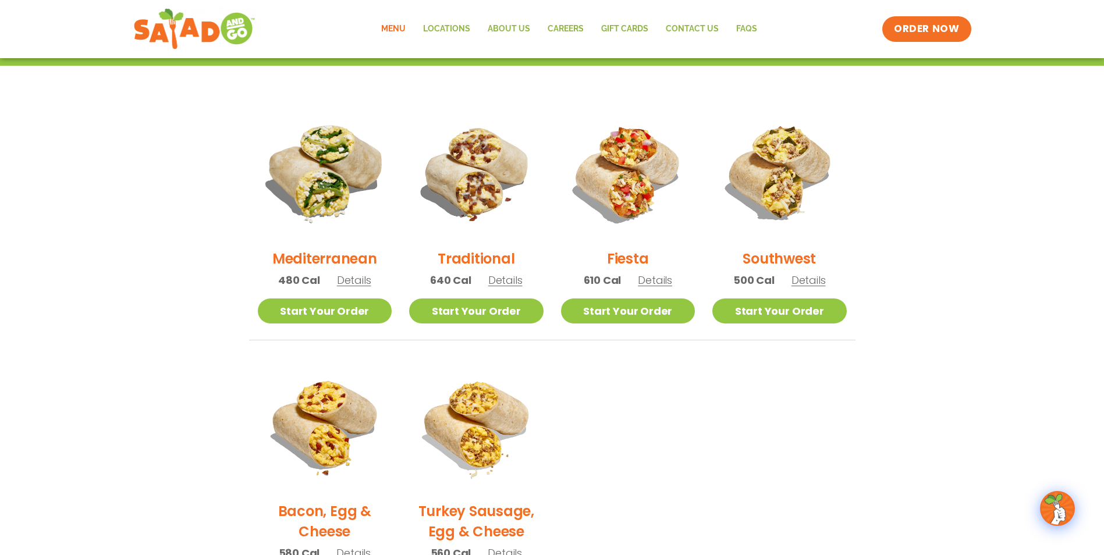 This screenshot has width=1104, height=555. I want to click on img: Product photo for Southwest, so click(780, 172).